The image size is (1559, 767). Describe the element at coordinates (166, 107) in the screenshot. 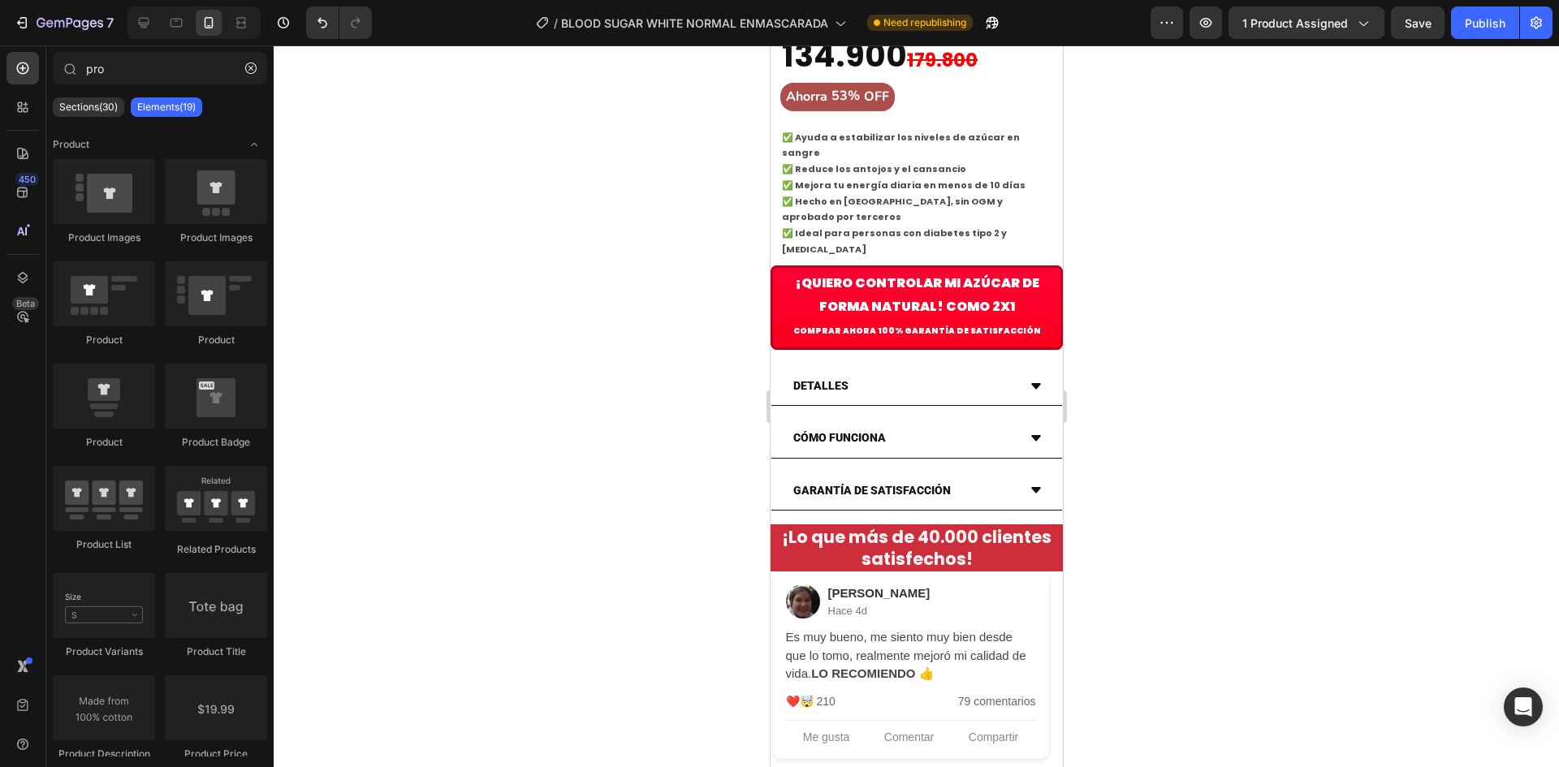

I see `p: Elements(19)` at that location.